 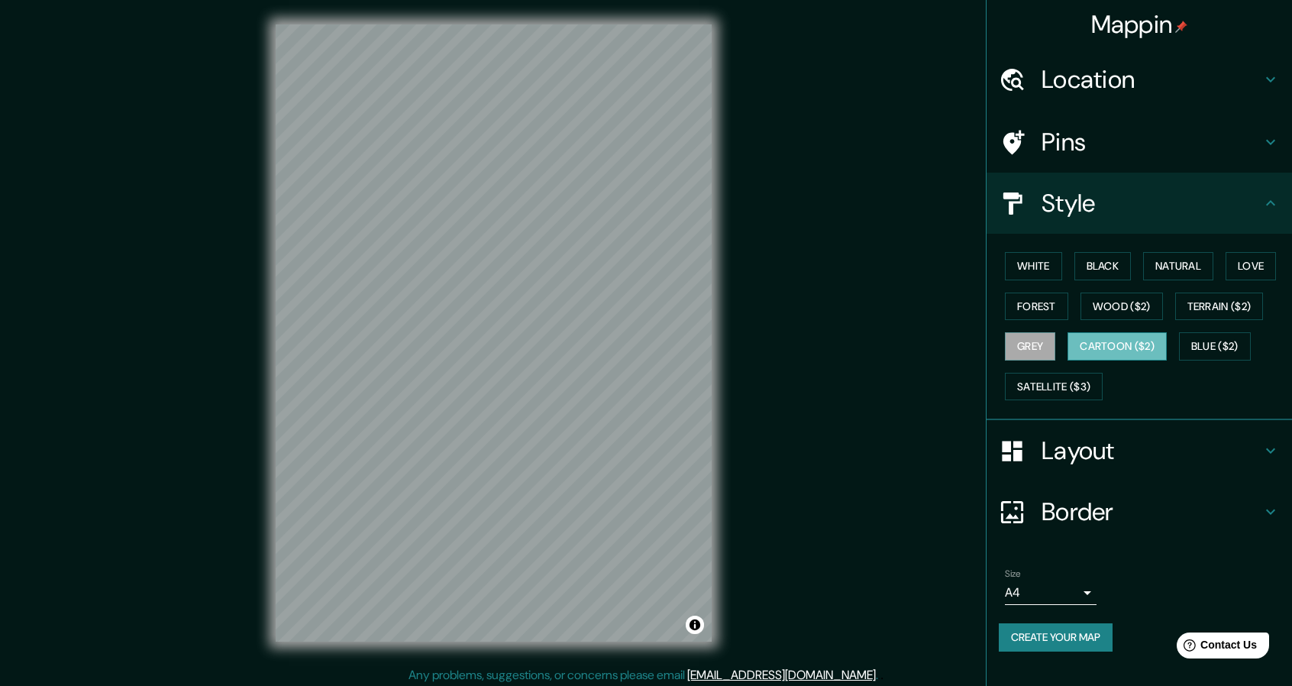 I want to click on h4: Location, so click(x=1152, y=79).